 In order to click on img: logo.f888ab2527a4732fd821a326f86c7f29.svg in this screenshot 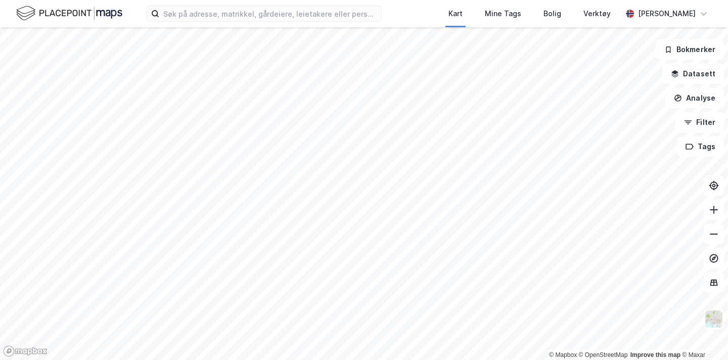, I will do `click(69, 13)`.